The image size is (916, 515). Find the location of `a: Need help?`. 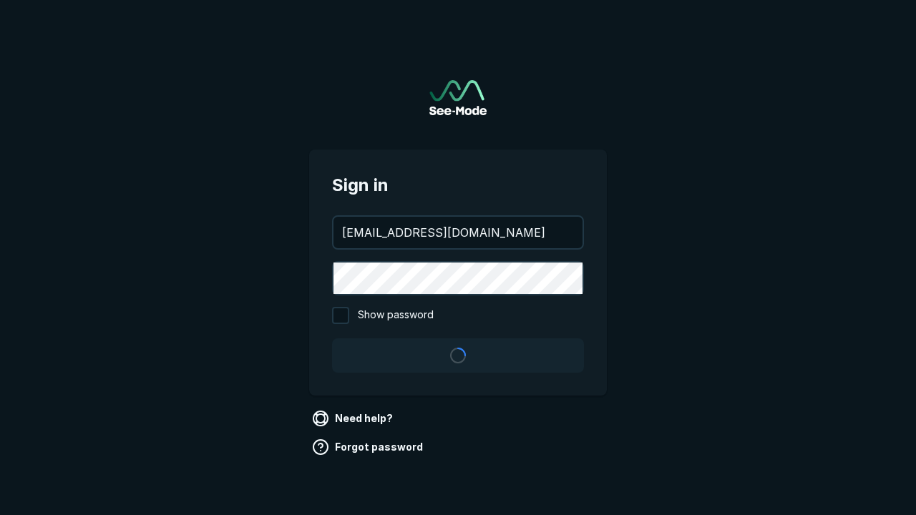

a: Need help? is located at coordinates (353, 418).